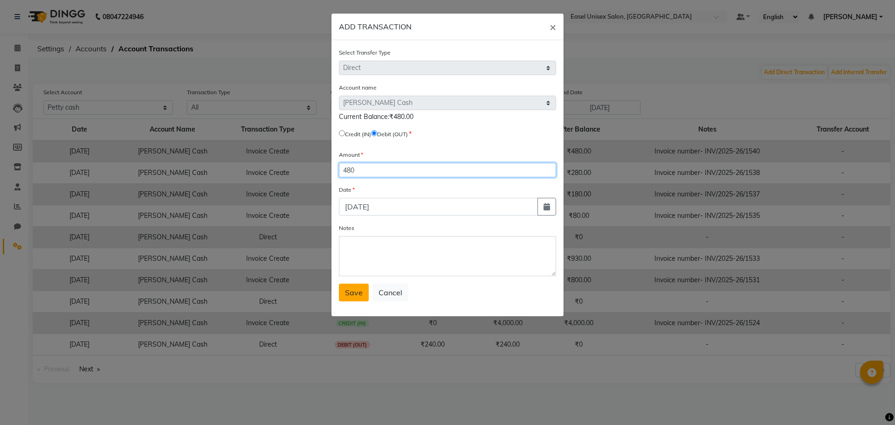 The width and height of the screenshot is (895, 425). I want to click on label: Account name, so click(357, 88).